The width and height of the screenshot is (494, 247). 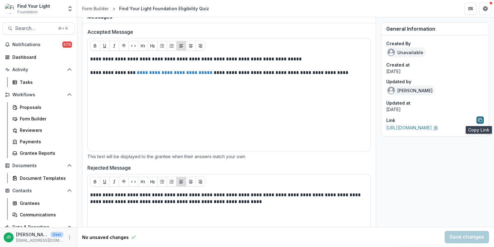 I want to click on div: Reviewers, so click(x=44, y=130).